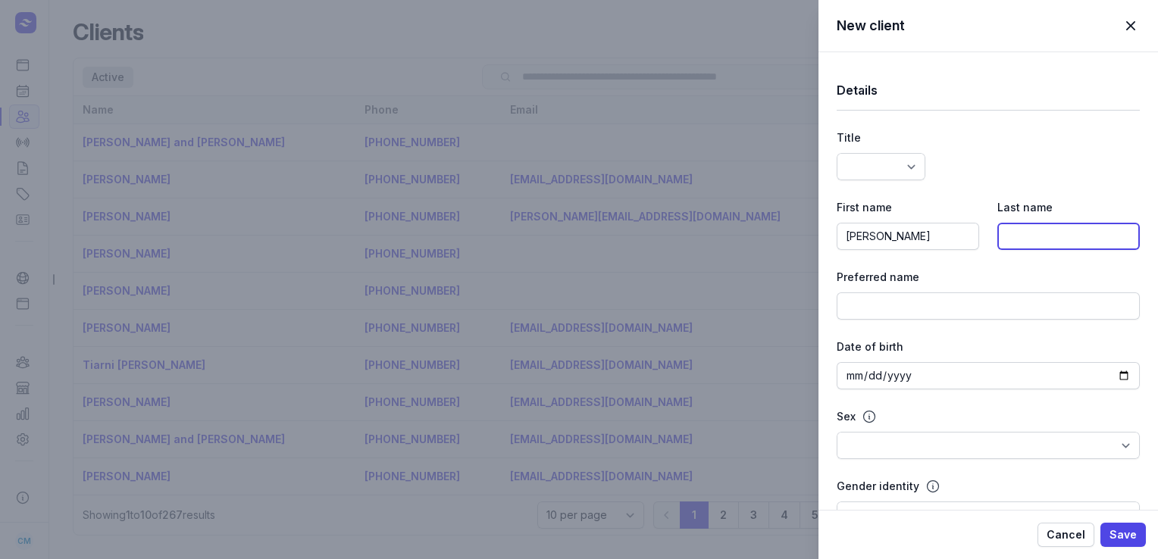 This screenshot has height=559, width=1158. I want to click on button: Cancel, so click(1065, 535).